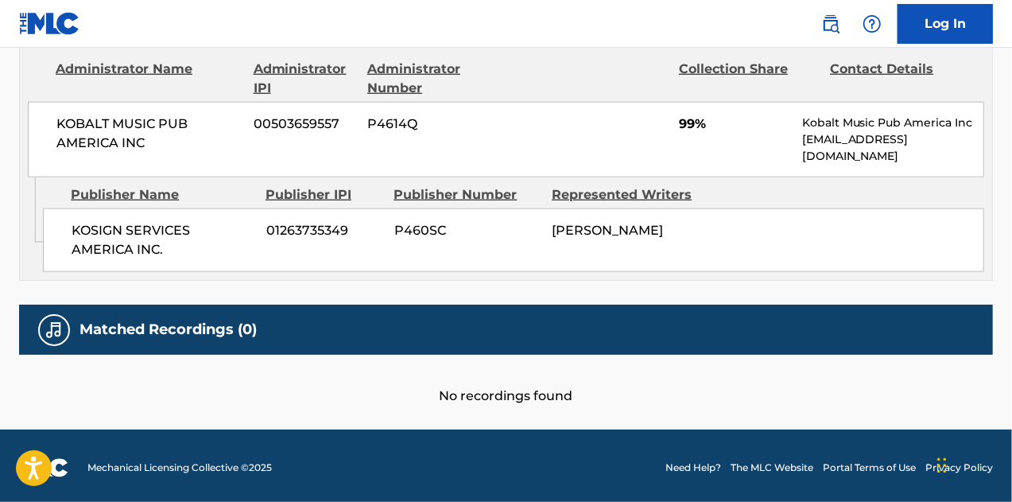 Image resolution: width=1012 pixels, height=502 pixels. Describe the element at coordinates (49, 23) in the screenshot. I see `img: MLC Logo` at that location.